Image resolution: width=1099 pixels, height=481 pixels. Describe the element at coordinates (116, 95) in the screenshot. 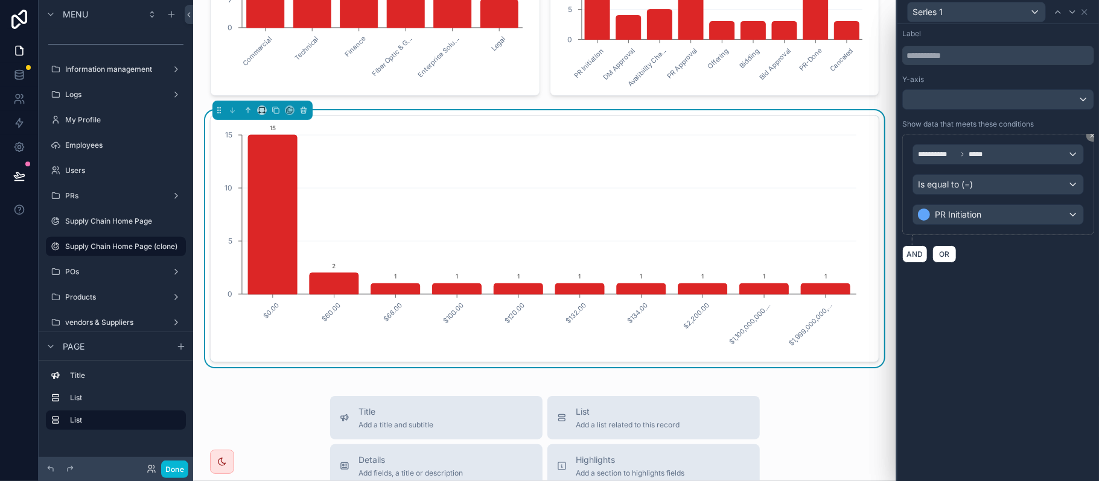

I see `label: Logs` at that location.